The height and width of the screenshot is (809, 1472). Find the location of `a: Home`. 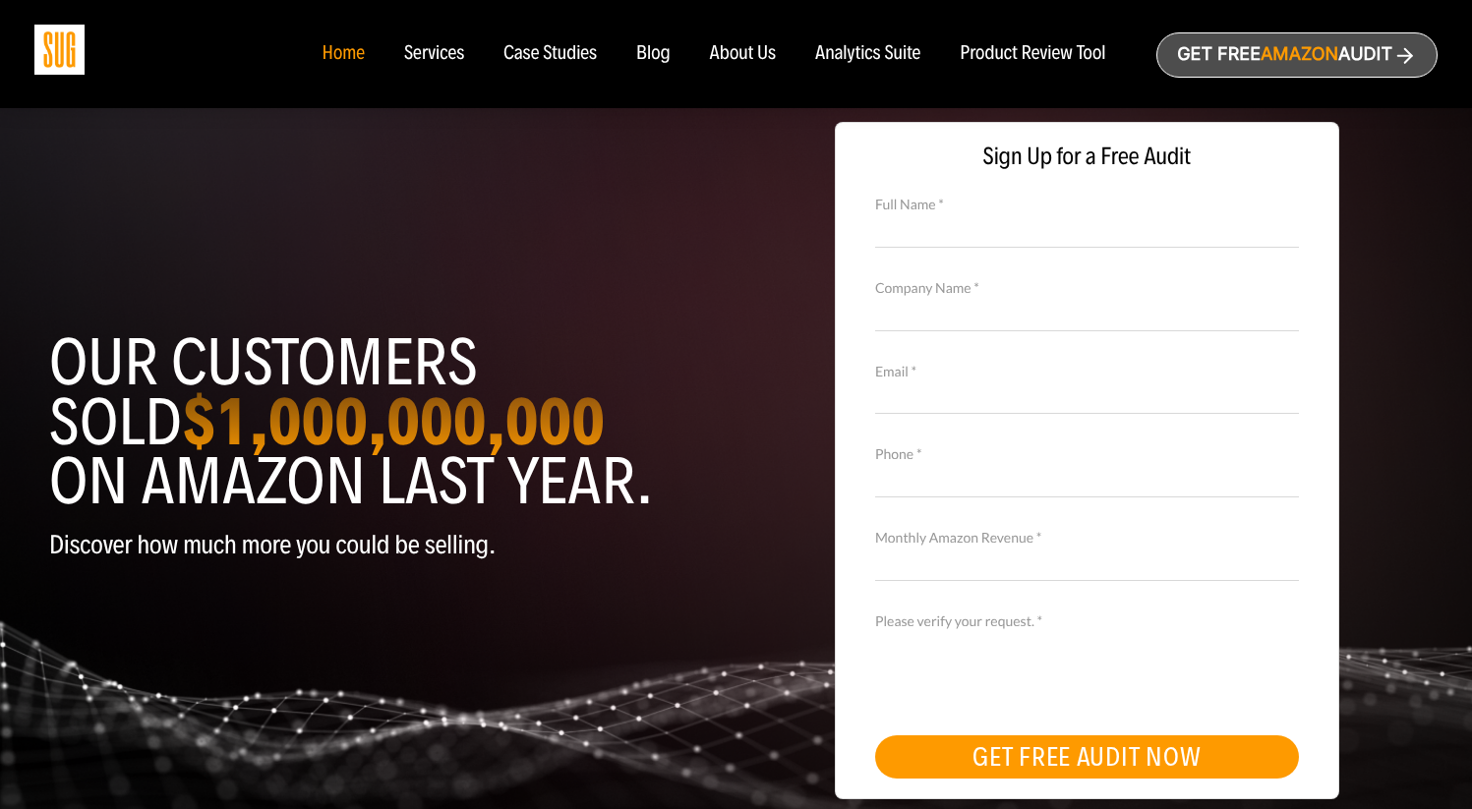

a: Home is located at coordinates (342, 54).